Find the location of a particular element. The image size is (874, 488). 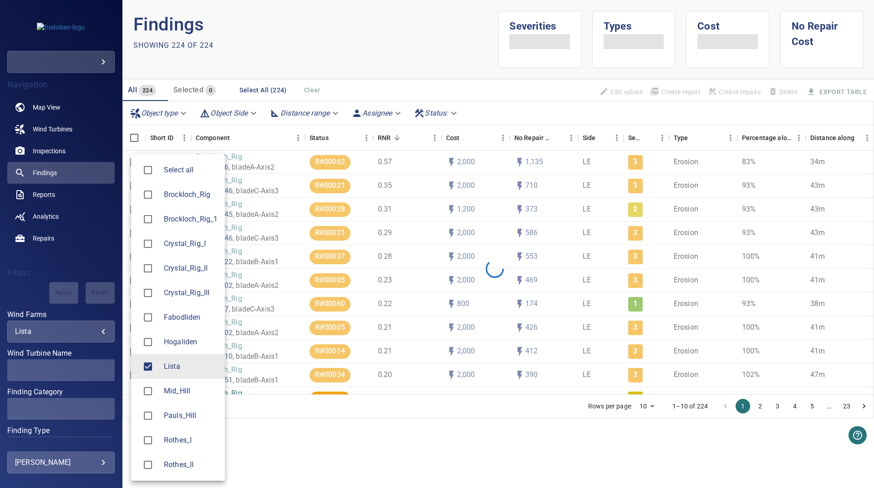

div: Wind Farms Brockloch_Rig is located at coordinates (191, 195).